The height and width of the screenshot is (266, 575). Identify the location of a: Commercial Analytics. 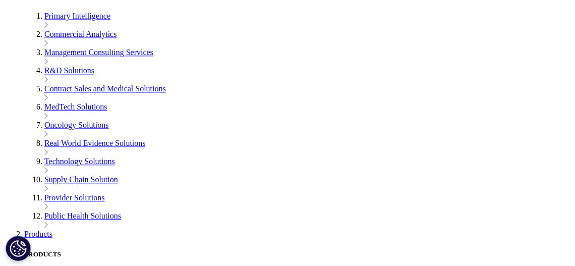
(81, 34).